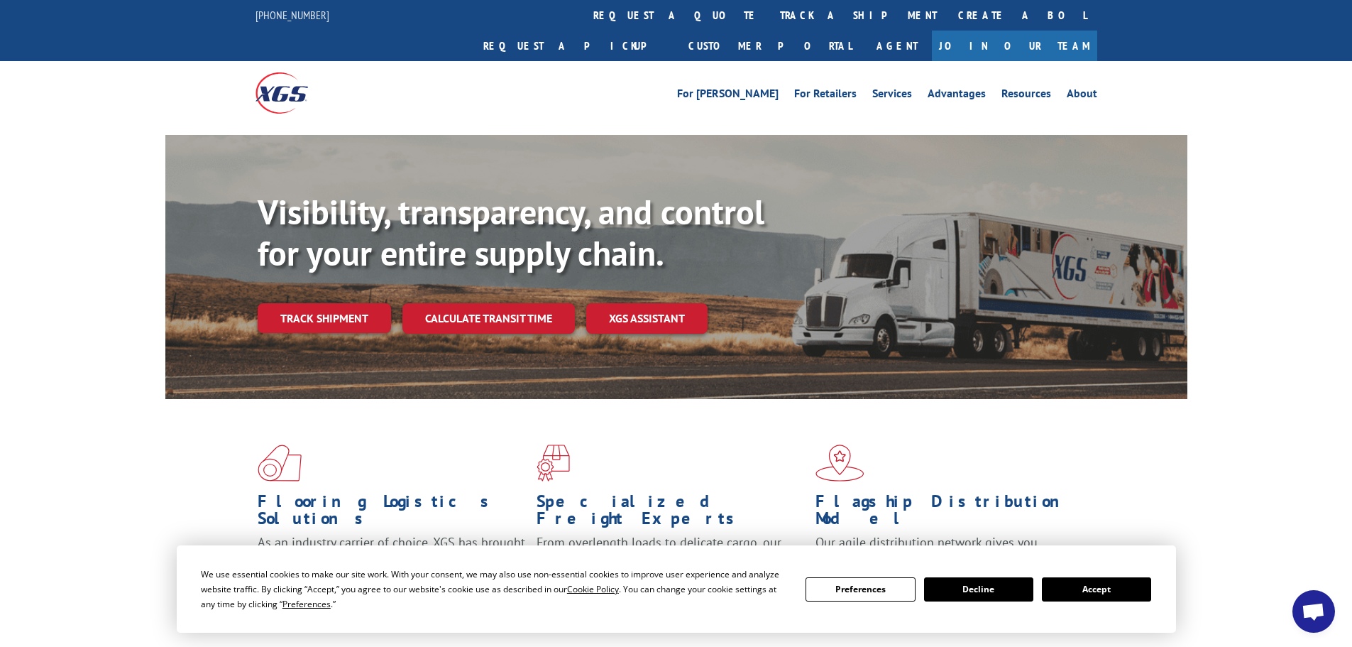 The image size is (1352, 647). Describe the element at coordinates (840, 463) in the screenshot. I see `img: xgs-icon-flagship-distribution-model-red` at that location.